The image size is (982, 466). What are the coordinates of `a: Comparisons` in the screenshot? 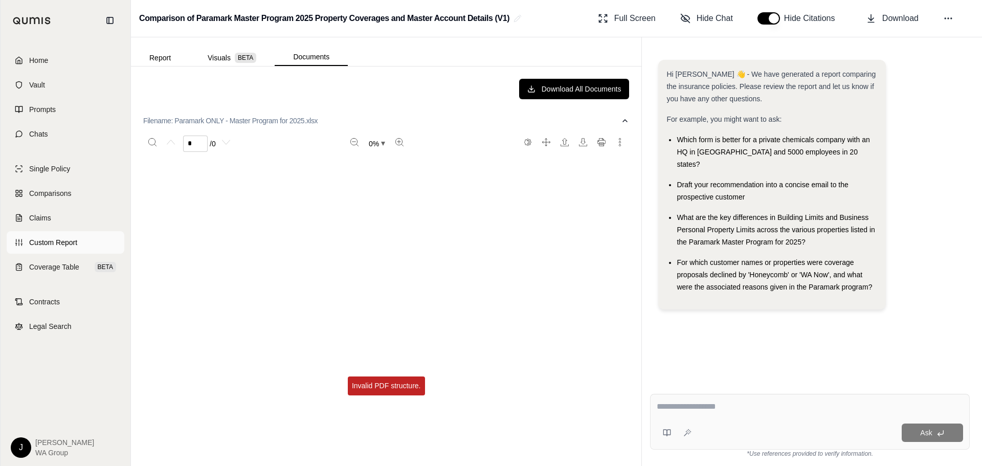 It's located at (65, 193).